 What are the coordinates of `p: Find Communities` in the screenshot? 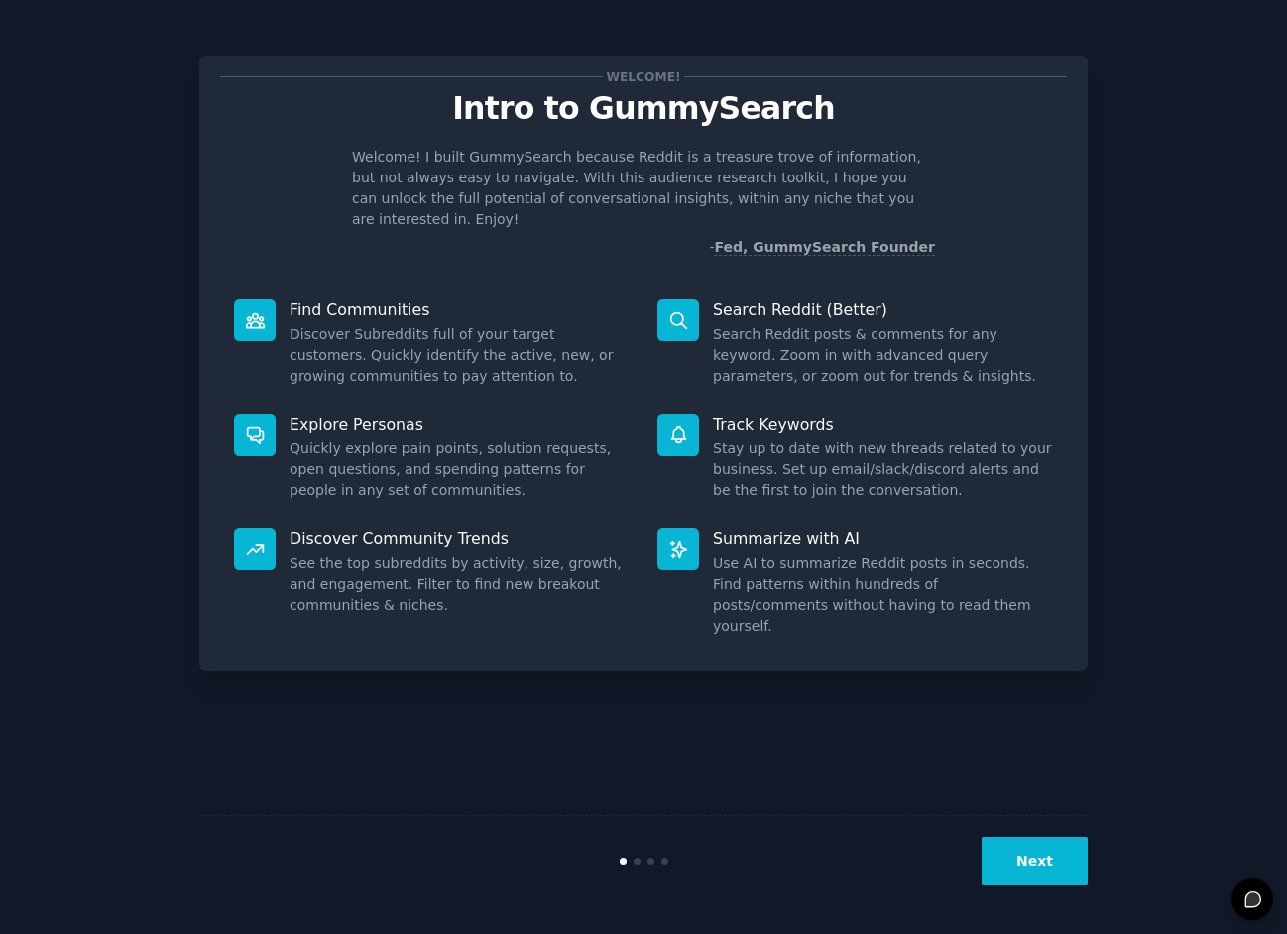 It's located at (459, 309).